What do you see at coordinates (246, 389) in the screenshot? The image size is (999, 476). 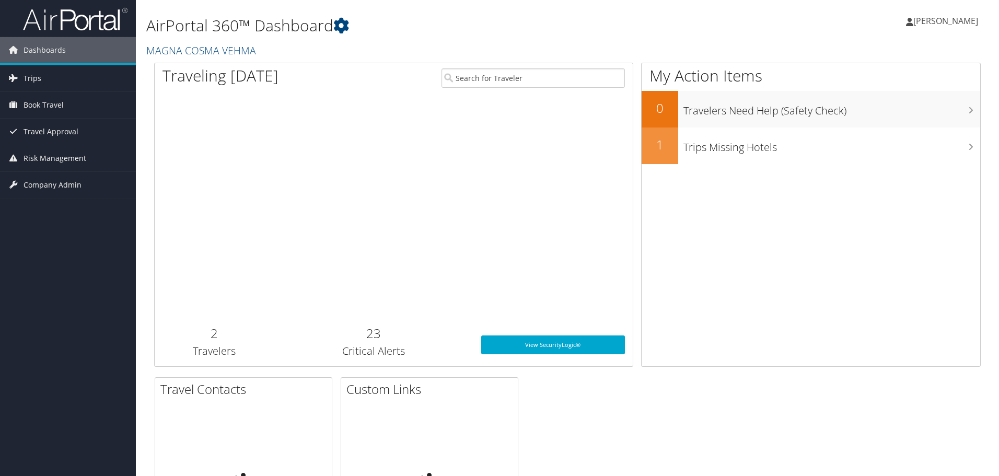 I see `h2: Travel Contacts` at bounding box center [246, 389].